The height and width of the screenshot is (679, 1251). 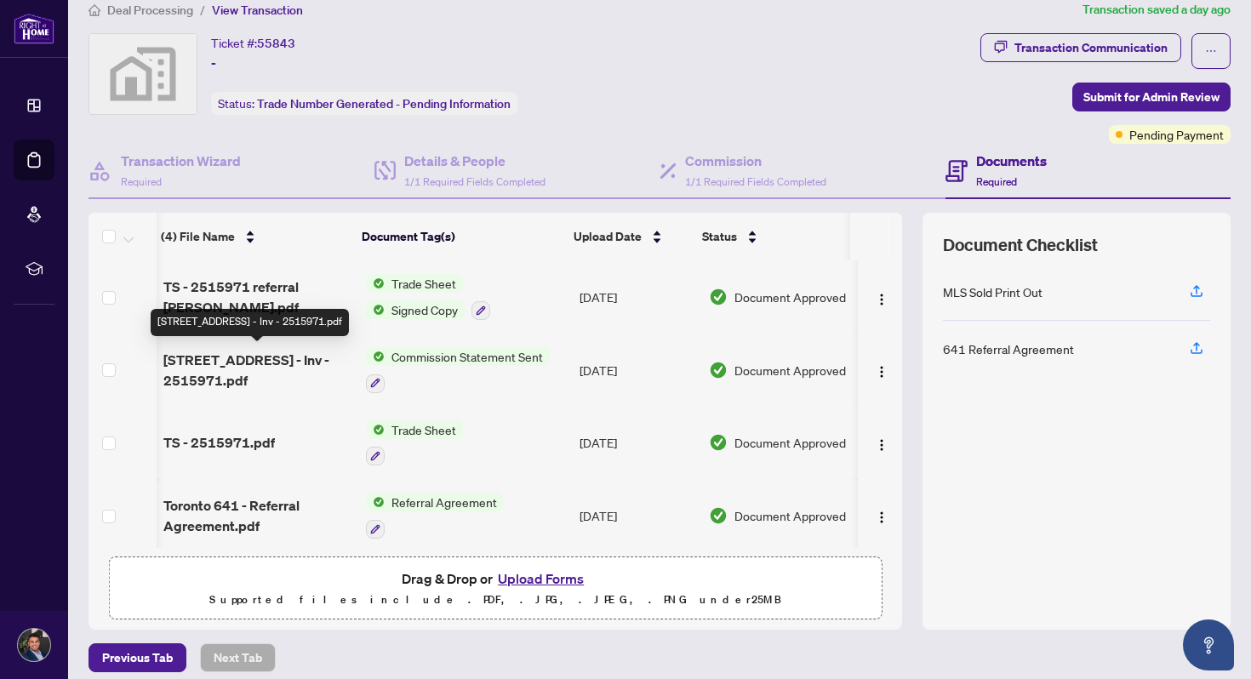 What do you see at coordinates (540, 579) in the screenshot?
I see `button: Upload Forms` at bounding box center [540, 579].